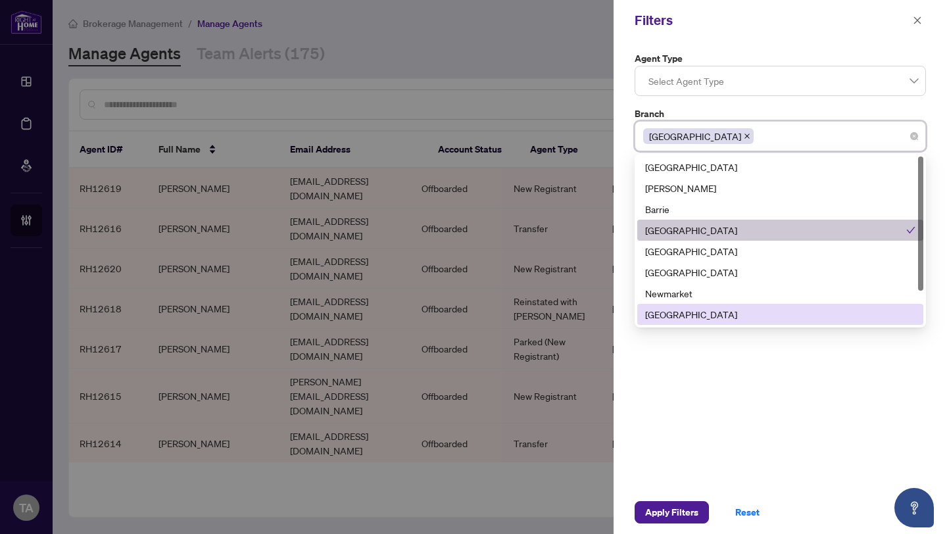 This screenshot has height=534, width=947. I want to click on div: Durham, so click(780, 251).